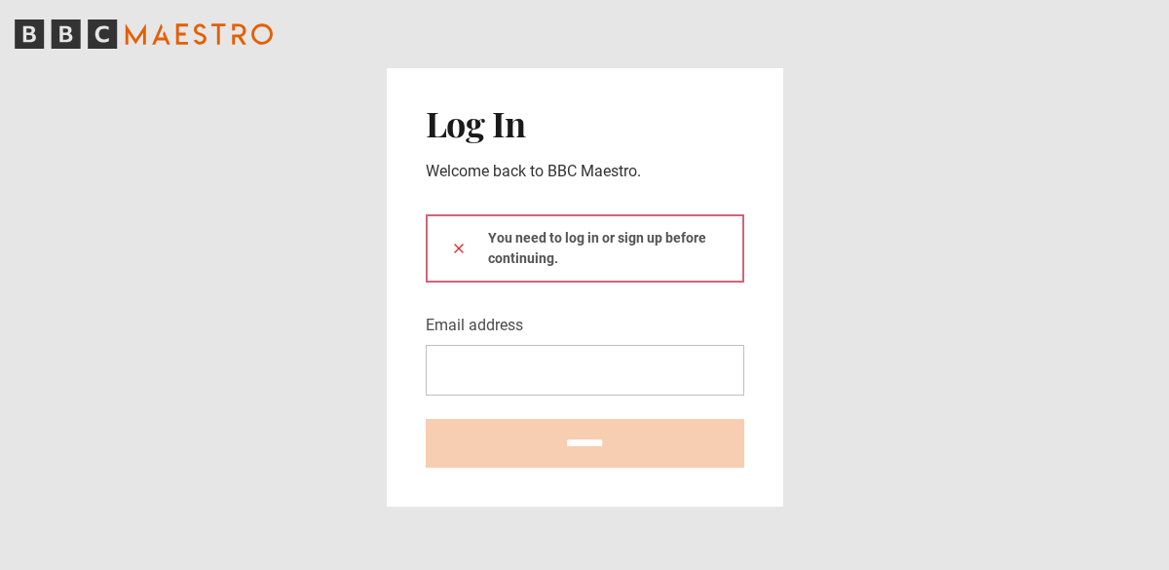 The width and height of the screenshot is (1169, 570). I want to click on label: Email address, so click(475, 325).